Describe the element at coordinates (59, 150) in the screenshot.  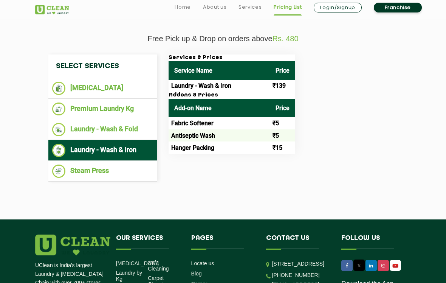
I see `img: Laundry - Wash & Iron` at that location.